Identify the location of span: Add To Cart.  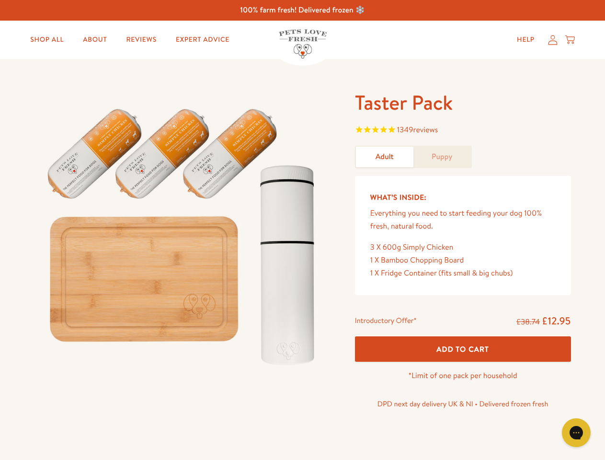
(462, 348).